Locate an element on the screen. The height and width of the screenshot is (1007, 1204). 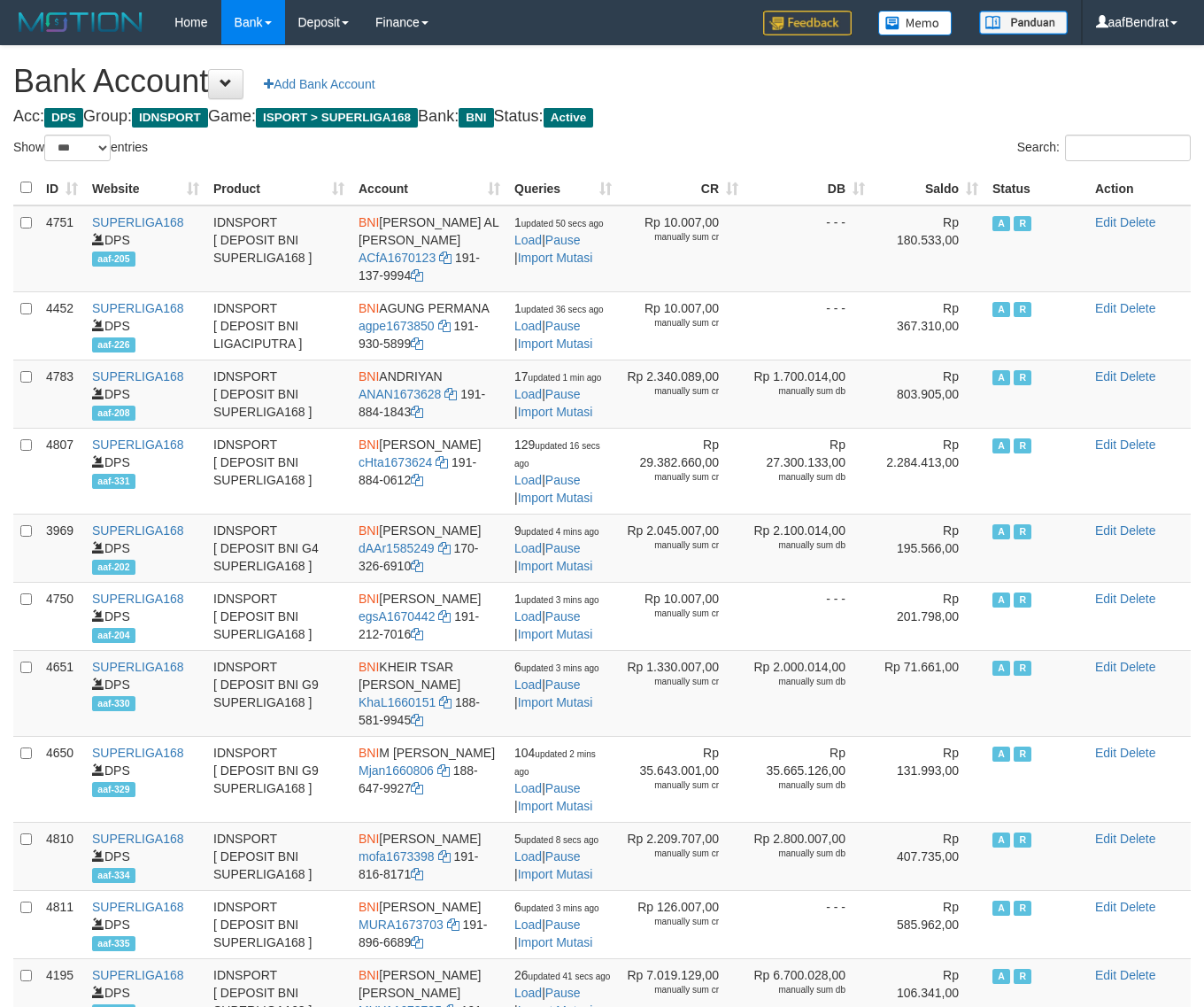
td: Rp 367.310,00 is located at coordinates (929, 325).